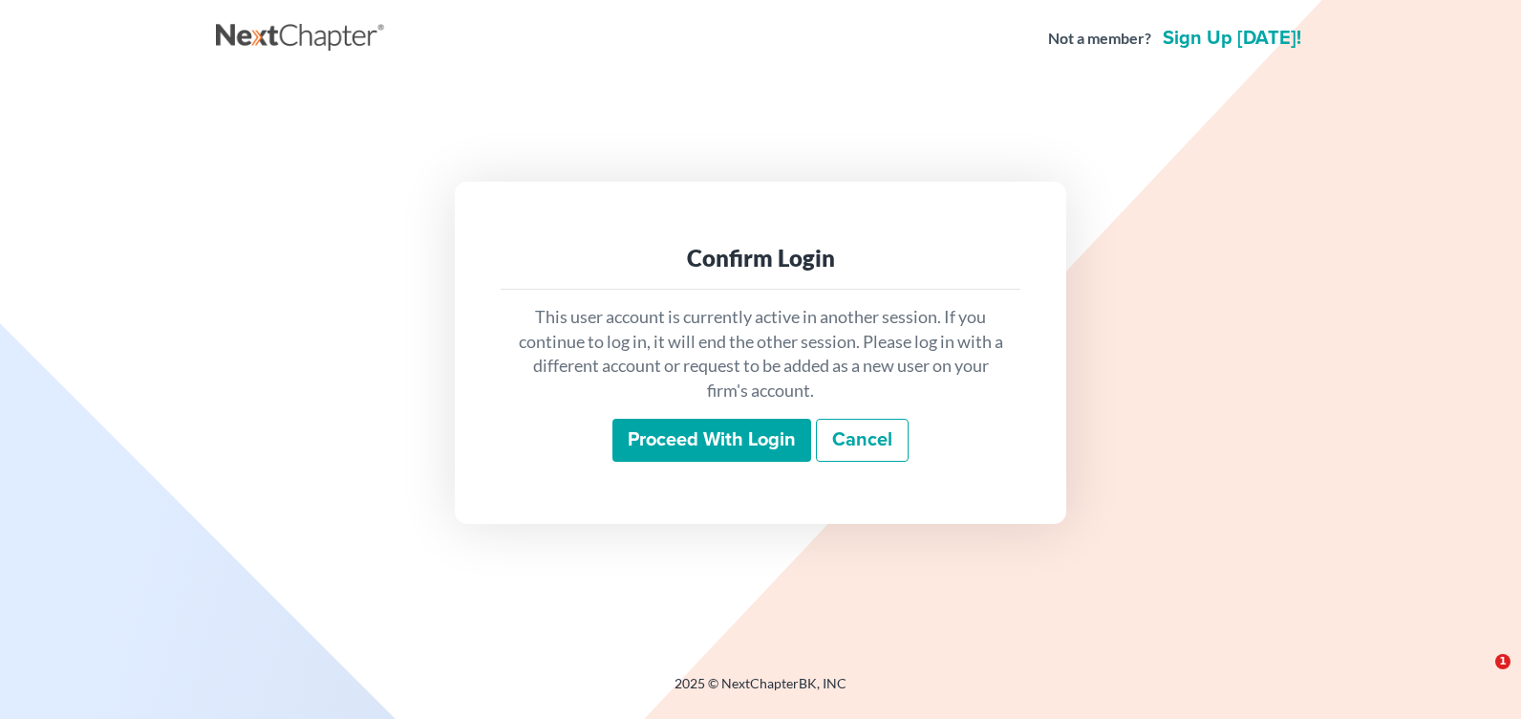  I want to click on a: Cancel, so click(862, 441).